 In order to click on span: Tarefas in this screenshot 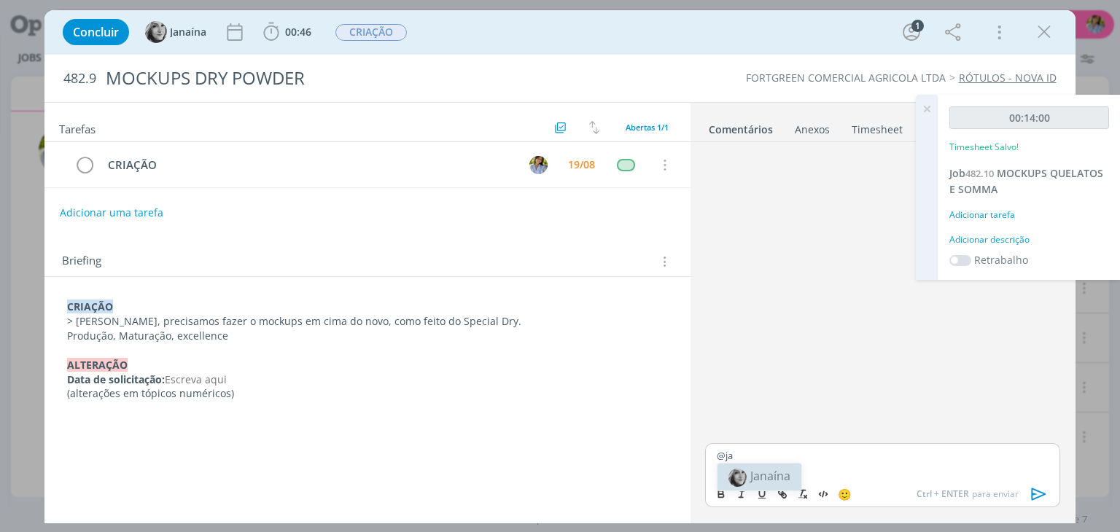, I will do `click(77, 128)`.